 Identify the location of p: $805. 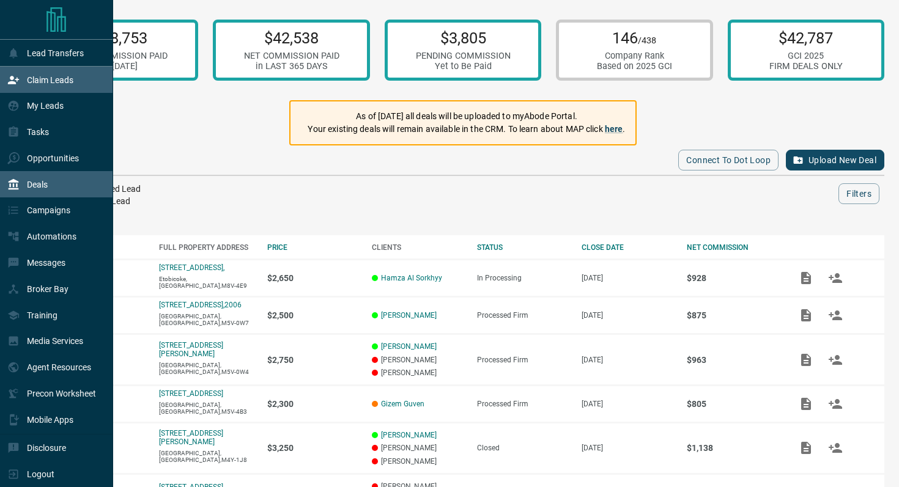
(733, 404).